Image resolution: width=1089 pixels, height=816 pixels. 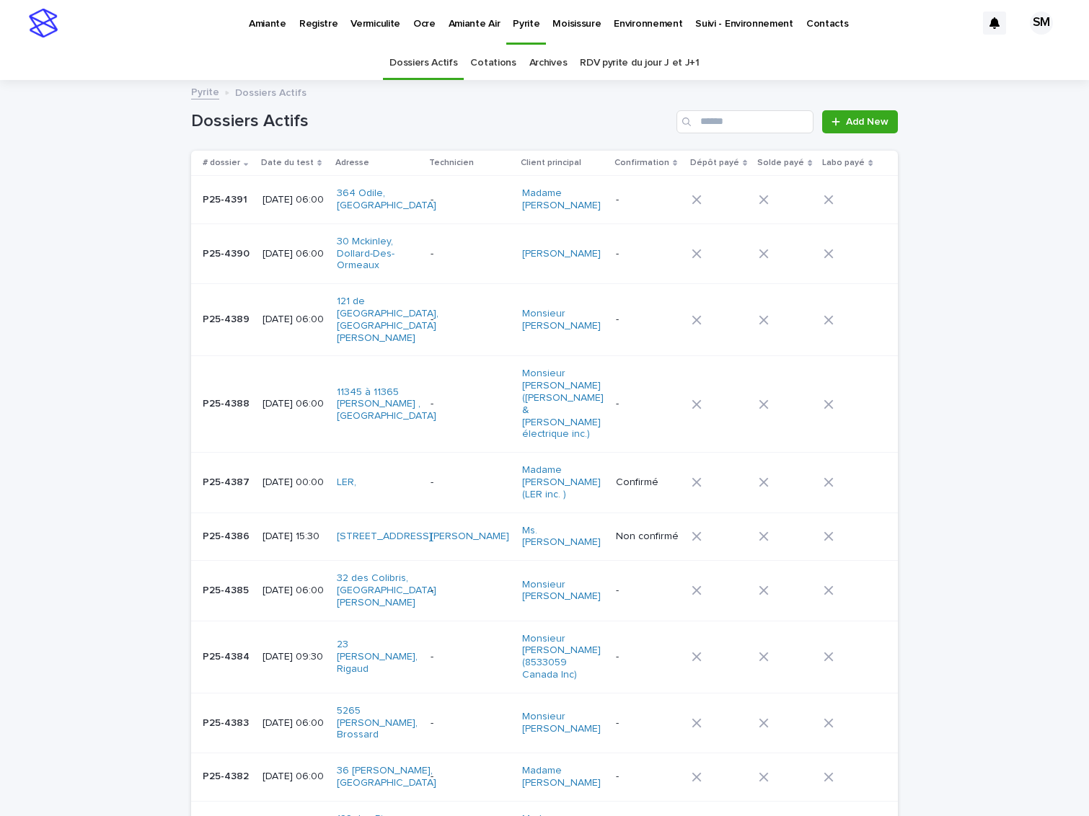 What do you see at coordinates (648, 482) in the screenshot?
I see `p: Confirmé` at bounding box center [648, 482].